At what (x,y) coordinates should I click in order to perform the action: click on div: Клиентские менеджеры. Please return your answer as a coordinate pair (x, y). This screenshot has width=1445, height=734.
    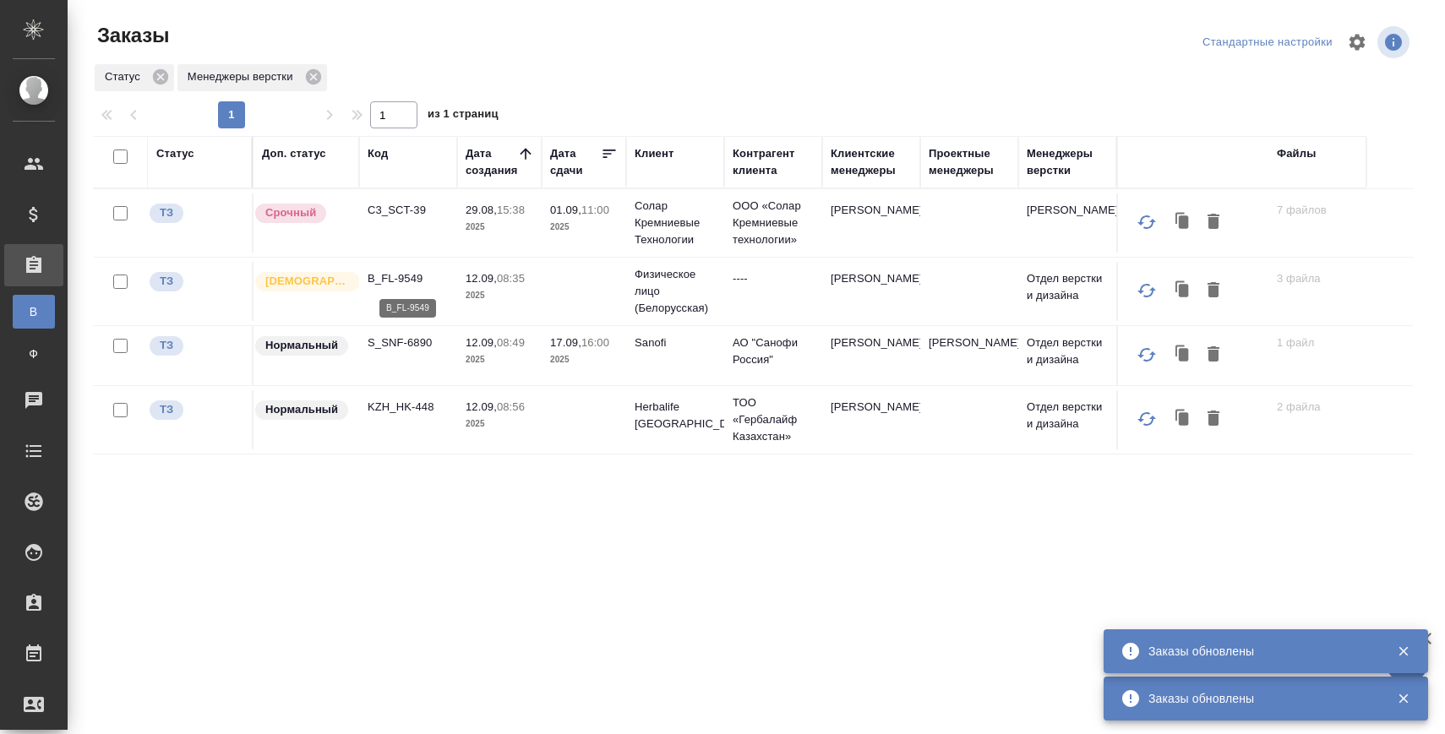
    Looking at the image, I should click on (871, 162).